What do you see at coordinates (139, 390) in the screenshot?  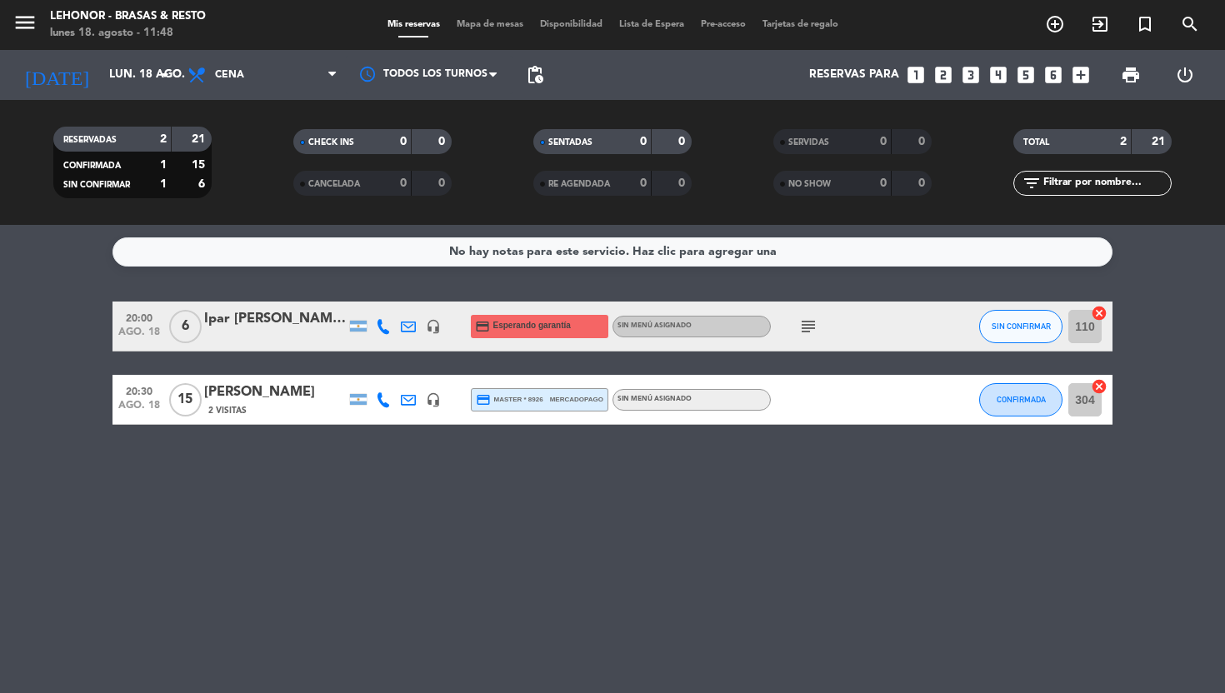 I see `span: 20:30` at bounding box center [139, 390].